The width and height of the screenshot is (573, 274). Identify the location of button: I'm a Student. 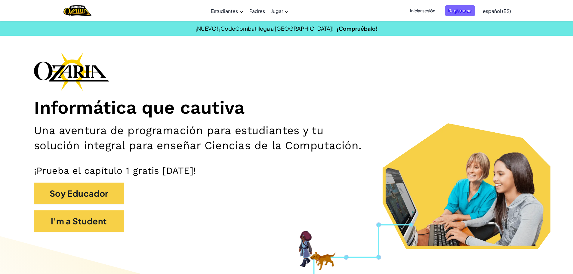
(79, 221).